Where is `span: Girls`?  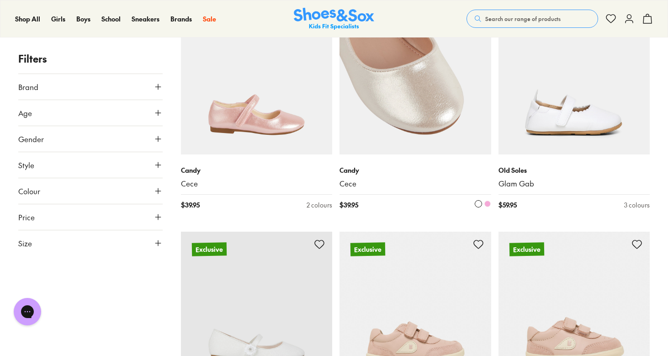
span: Girls is located at coordinates (58, 19).